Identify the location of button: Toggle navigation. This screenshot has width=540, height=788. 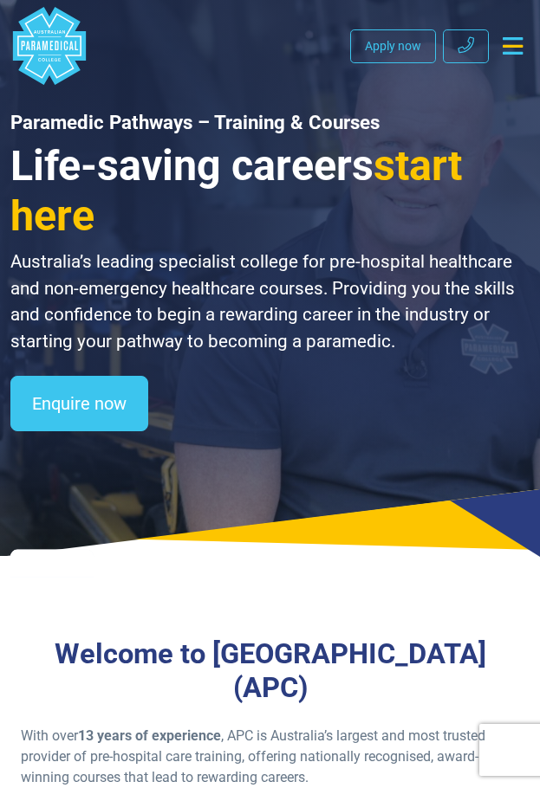
(512, 46).